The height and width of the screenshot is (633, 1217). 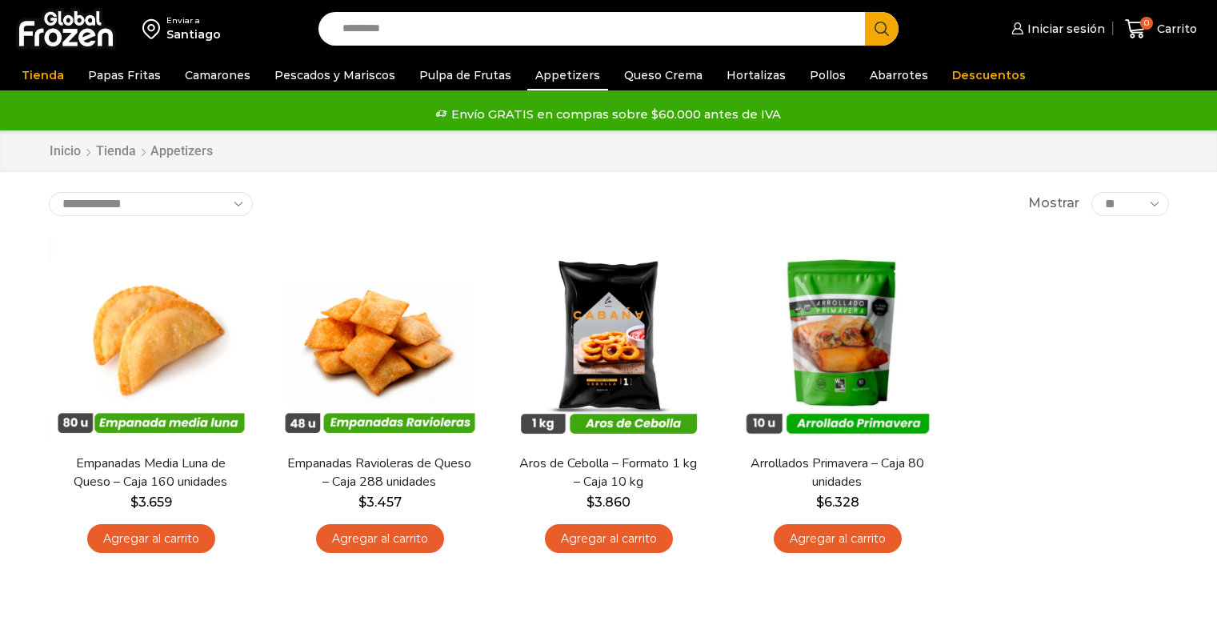 What do you see at coordinates (150, 204) in the screenshot?
I see `select: Pedido de la tienda` at bounding box center [150, 204].